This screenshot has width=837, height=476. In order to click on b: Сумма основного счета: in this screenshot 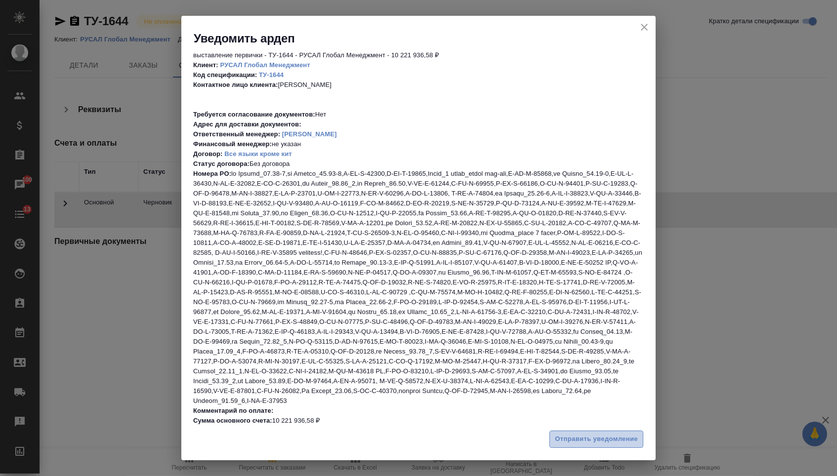, I will do `click(233, 421)`.